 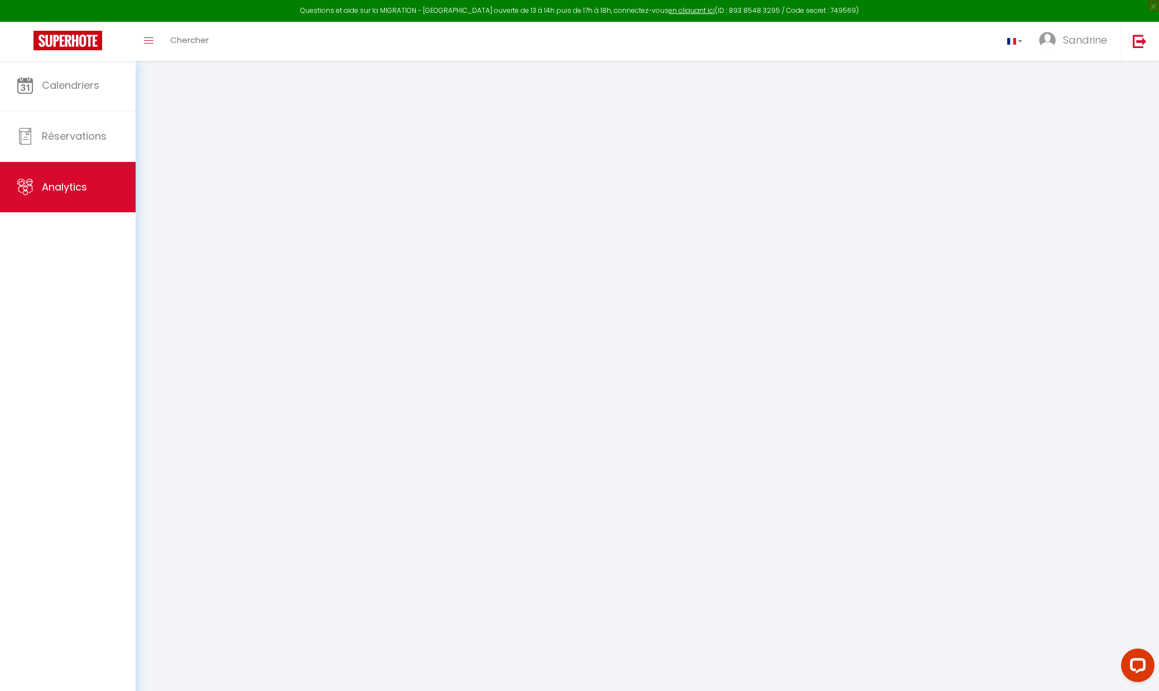 What do you see at coordinates (1085, 40) in the screenshot?
I see `span: Sandrine` at bounding box center [1085, 40].